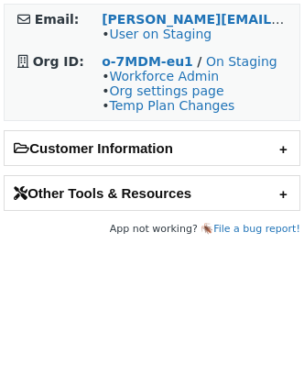 The image size is (304, 376). What do you see at coordinates (171, 105) in the screenshot?
I see `a: Temp Plan Changes` at bounding box center [171, 105].